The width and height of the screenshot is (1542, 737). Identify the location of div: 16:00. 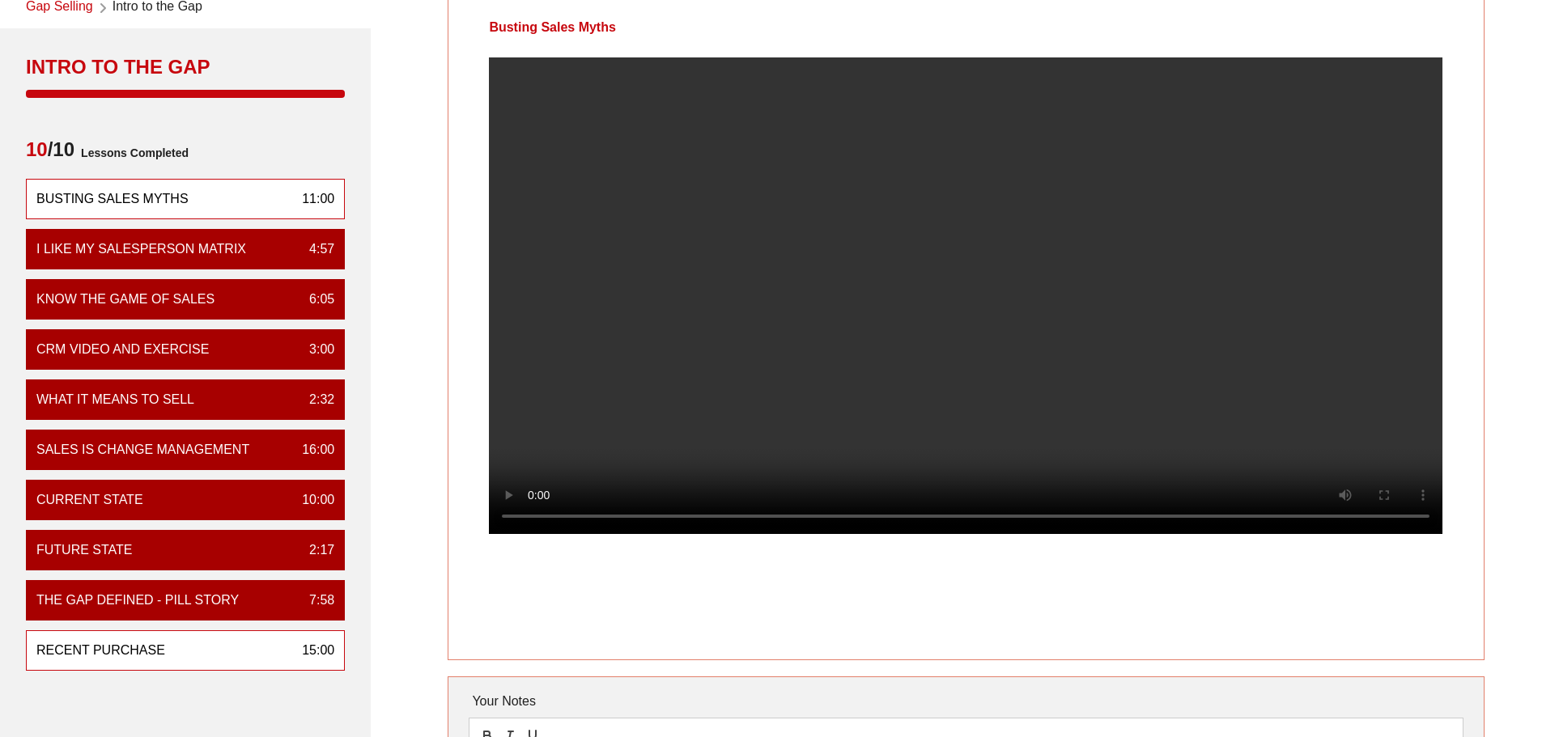
(312, 450).